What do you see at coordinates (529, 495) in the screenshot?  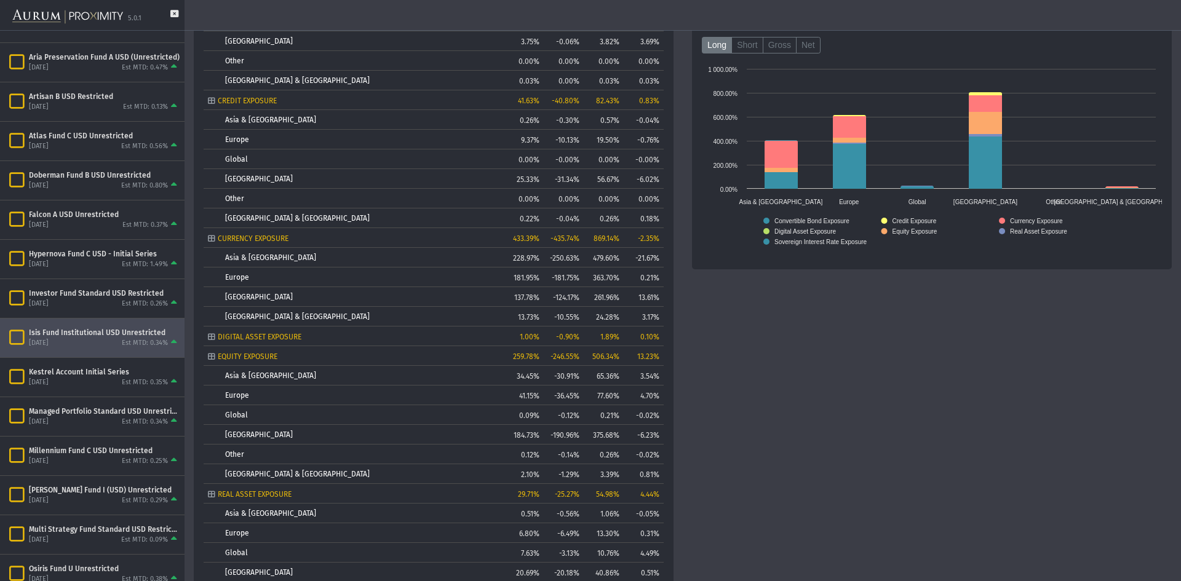 I see `span: 29.71%` at bounding box center [529, 495].